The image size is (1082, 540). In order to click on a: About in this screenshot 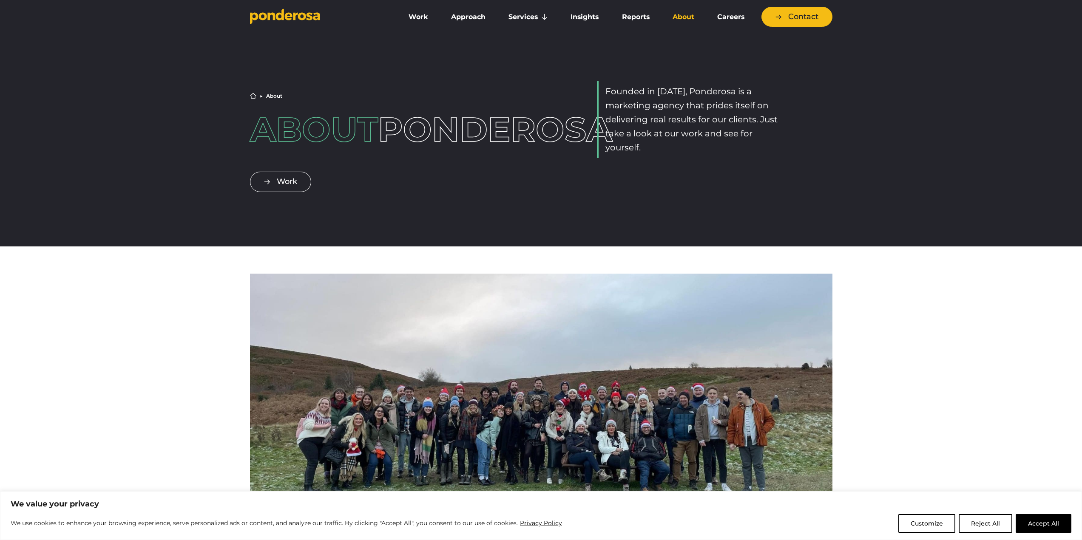, I will do `click(683, 17)`.